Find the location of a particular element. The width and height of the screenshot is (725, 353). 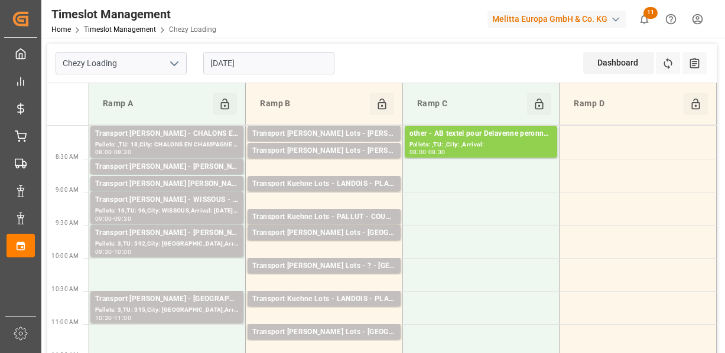

div: 09:00 is located at coordinates (103, 219).